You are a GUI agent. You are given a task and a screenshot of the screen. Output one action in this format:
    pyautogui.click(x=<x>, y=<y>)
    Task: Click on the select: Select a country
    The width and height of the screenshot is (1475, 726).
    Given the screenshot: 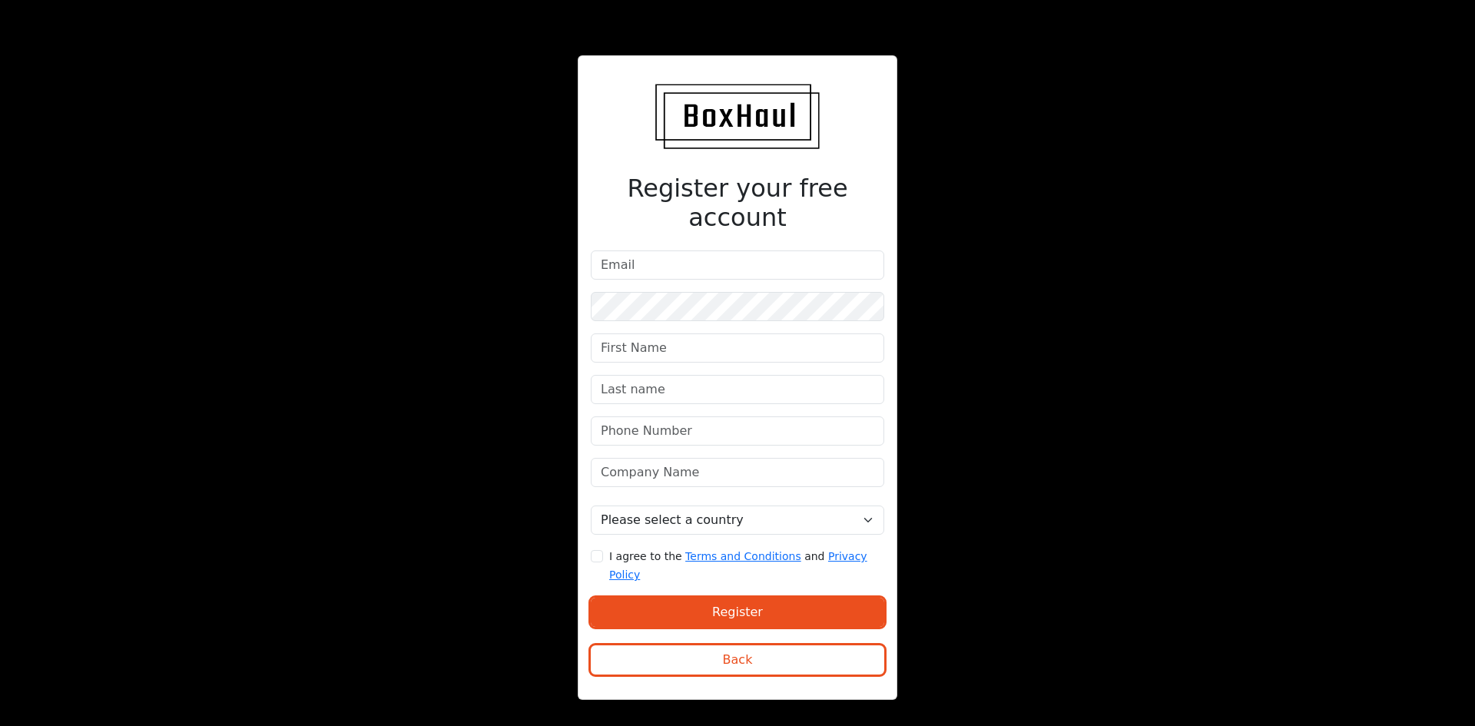 What is the action you would take?
    pyautogui.click(x=737, y=520)
    